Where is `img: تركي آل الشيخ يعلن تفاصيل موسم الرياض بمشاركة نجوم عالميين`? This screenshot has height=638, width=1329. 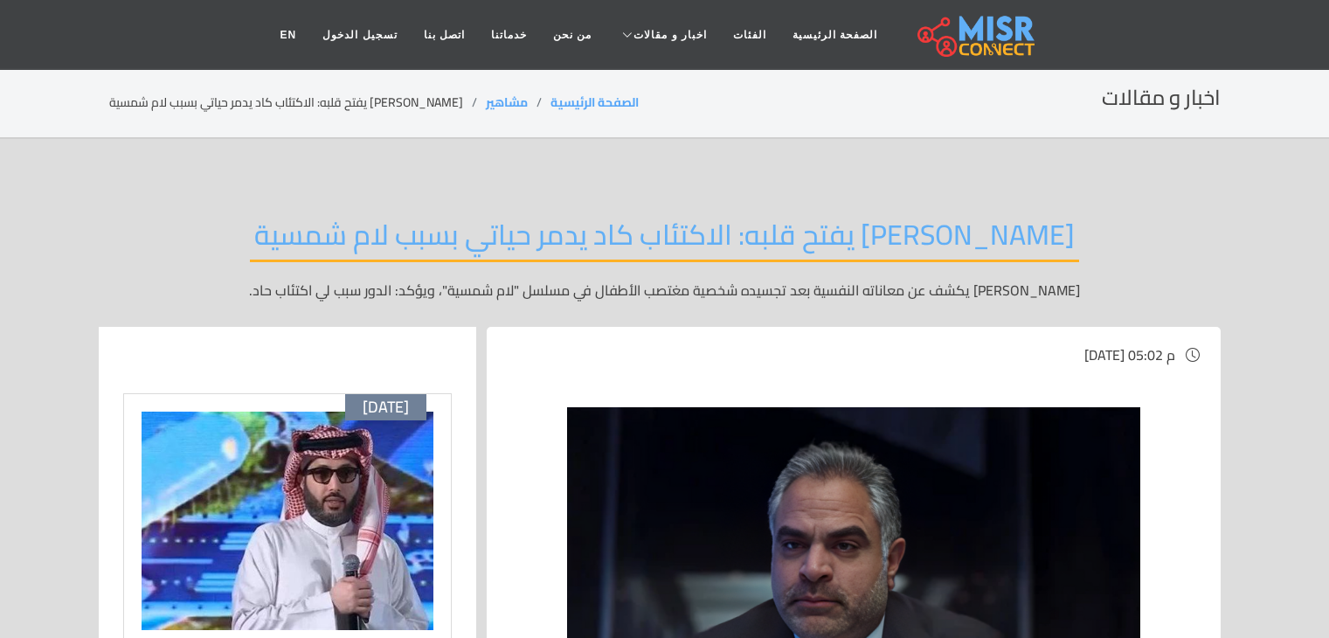 img: تركي آل الشيخ يعلن تفاصيل موسم الرياض بمشاركة نجوم عالميين is located at coordinates (287, 521).